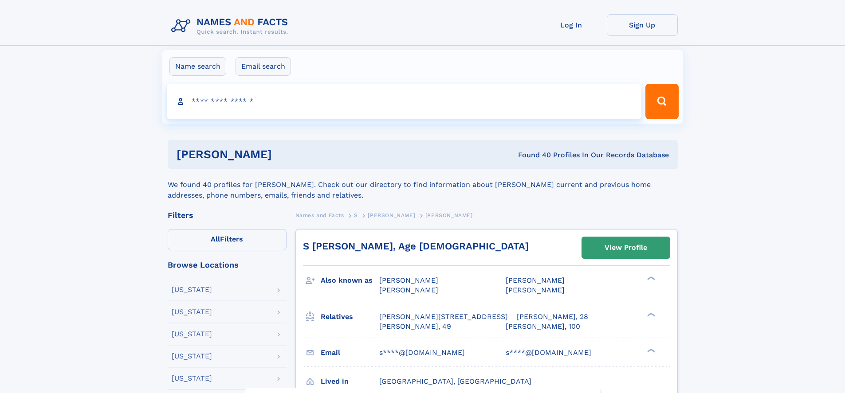 The width and height of the screenshot is (845, 393). I want to click on label: Filters, so click(227, 240).